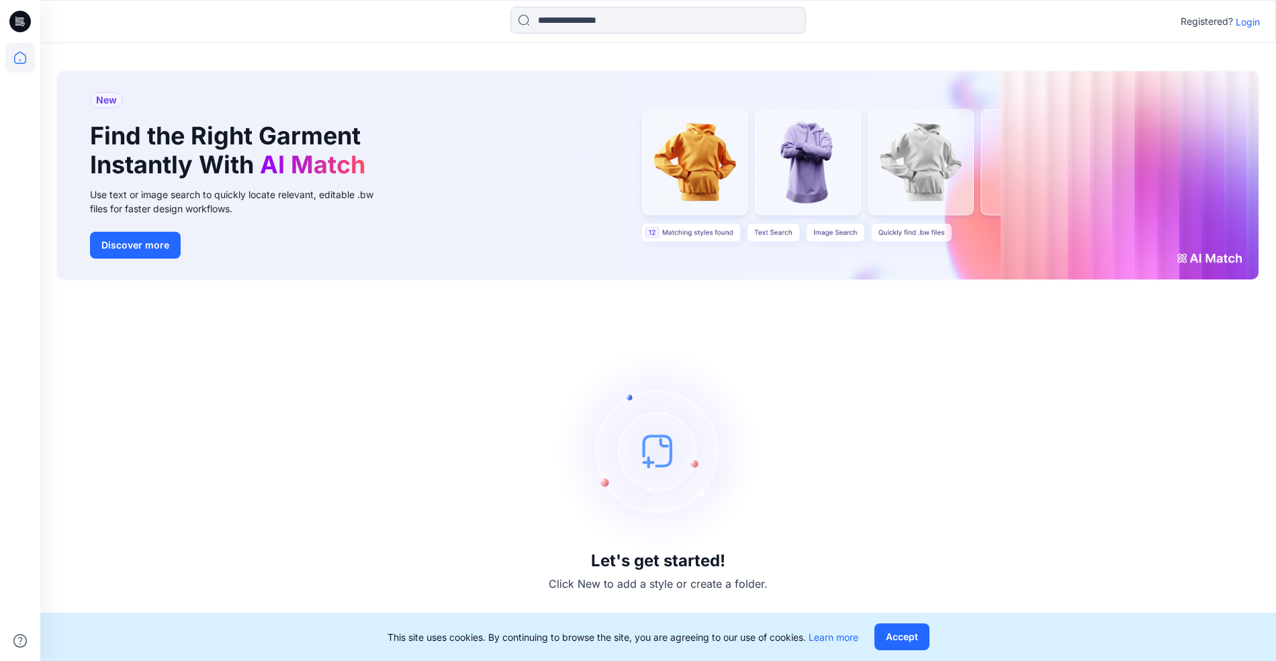 Image resolution: width=1276 pixels, height=661 pixels. I want to click on p: Click New to add a style or create a folder., so click(658, 584).